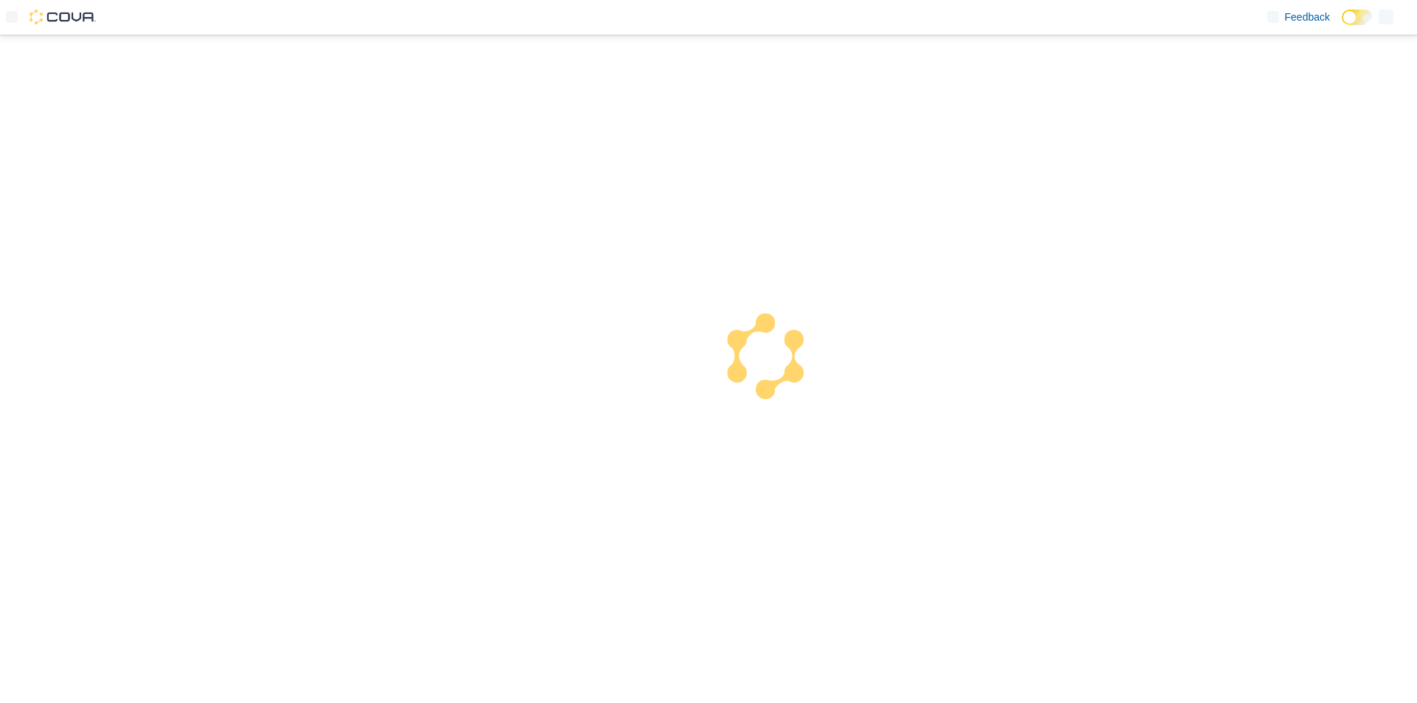 The height and width of the screenshot is (703, 1417). Describe the element at coordinates (63, 17) in the screenshot. I see `img: Cova` at that location.